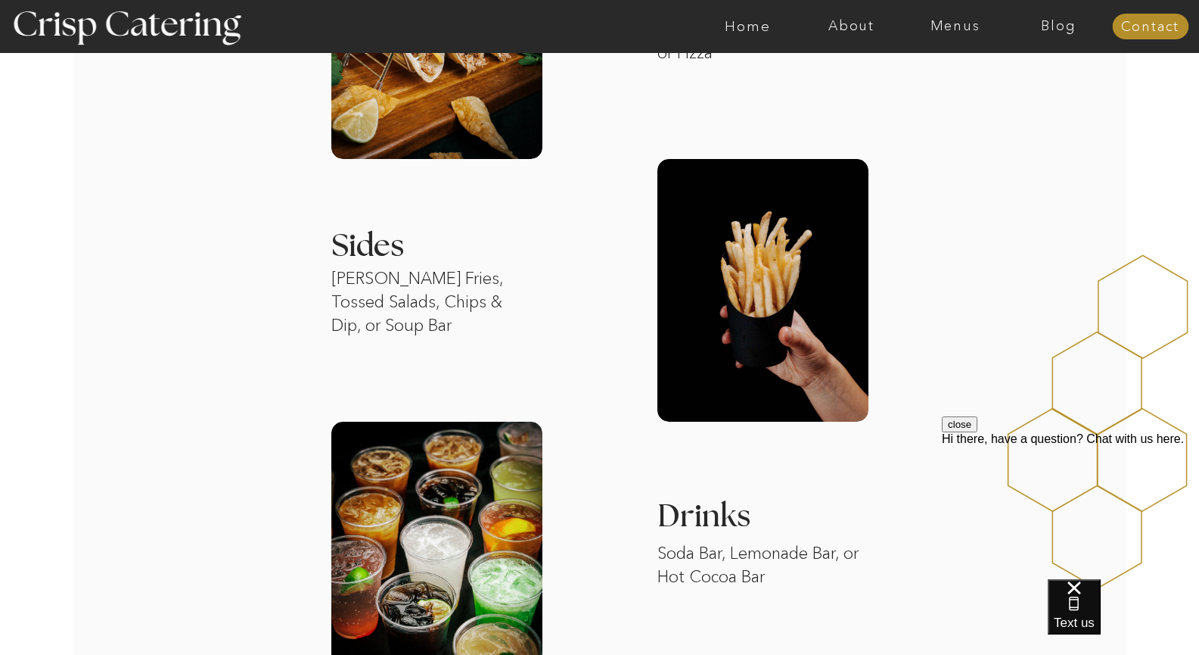 Image resolution: width=1199 pixels, height=655 pixels. What do you see at coordinates (726, 54) in the screenshot?
I see `p: Paninis, Taco Bar, or Pizza` at bounding box center [726, 54].